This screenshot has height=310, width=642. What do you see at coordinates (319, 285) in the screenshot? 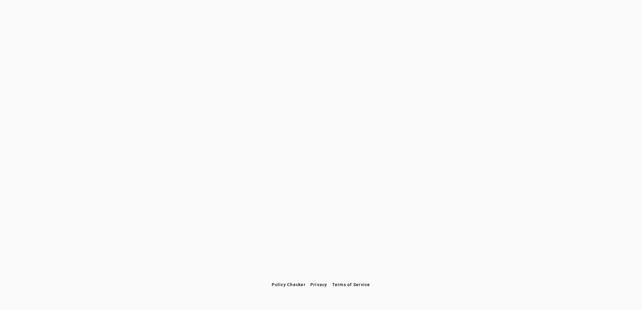
I see `button: Privacy` at bounding box center [319, 285].